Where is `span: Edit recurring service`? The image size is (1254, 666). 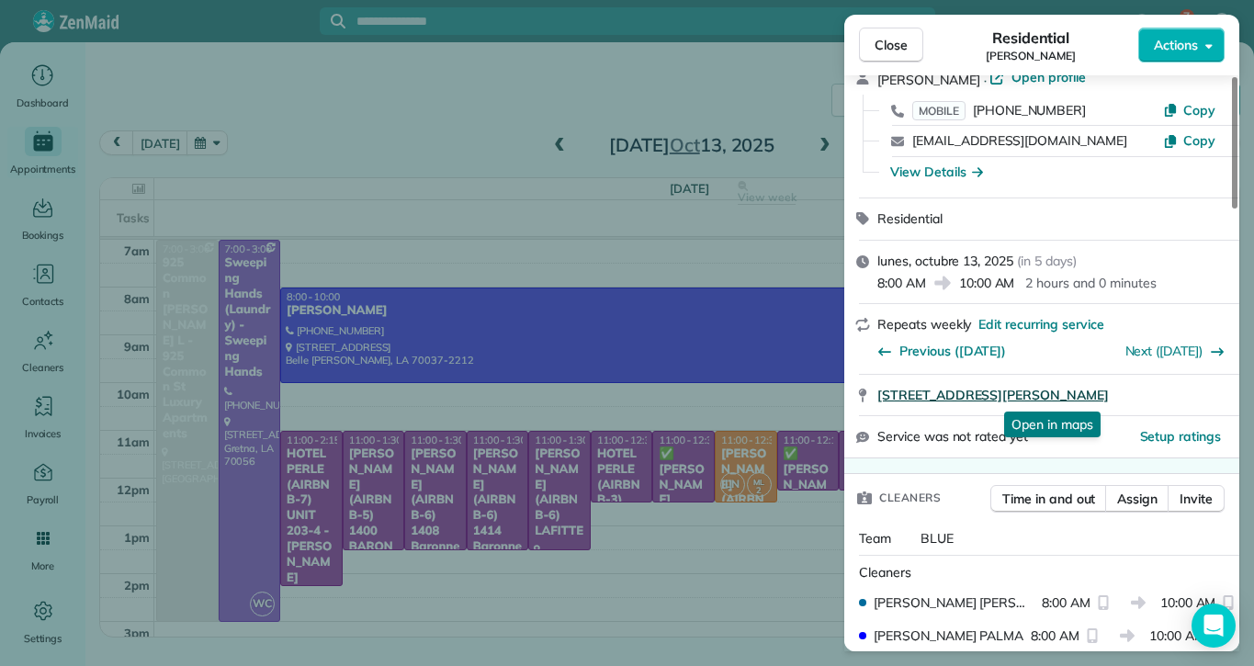 span: Edit recurring service is located at coordinates (1041, 324).